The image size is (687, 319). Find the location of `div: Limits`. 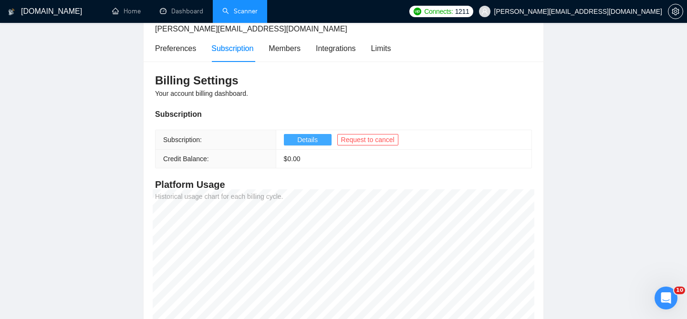

div: Limits is located at coordinates (381, 48).